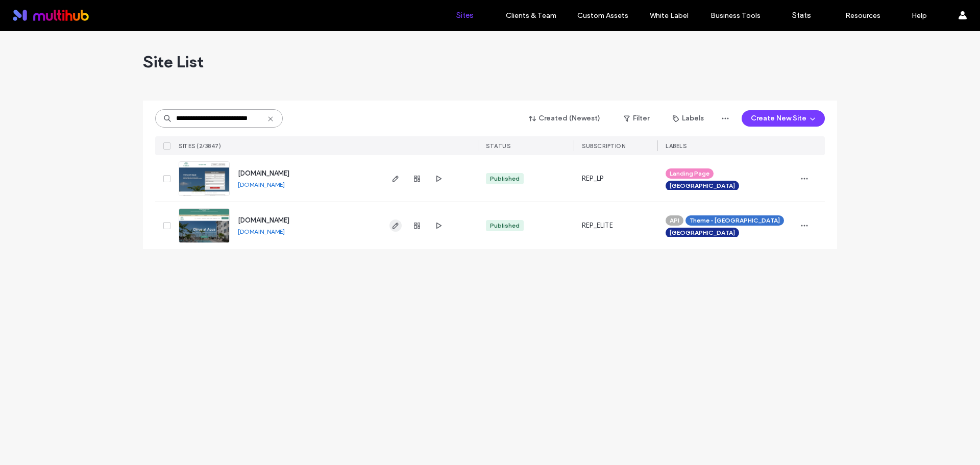  I want to click on span: LABELS, so click(676, 146).